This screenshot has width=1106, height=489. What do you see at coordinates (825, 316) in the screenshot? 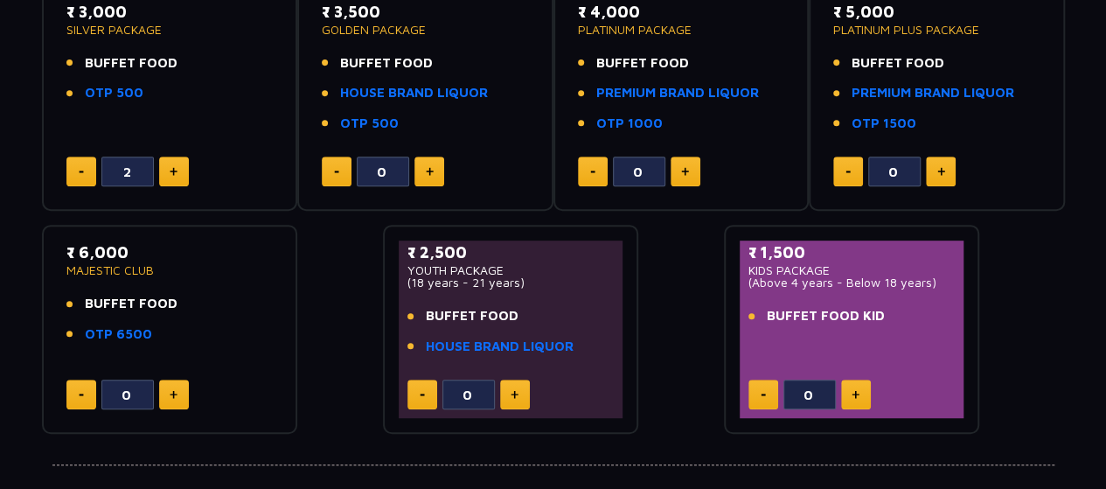
I see `span: BUFFET FOOD KID` at bounding box center [825, 316].